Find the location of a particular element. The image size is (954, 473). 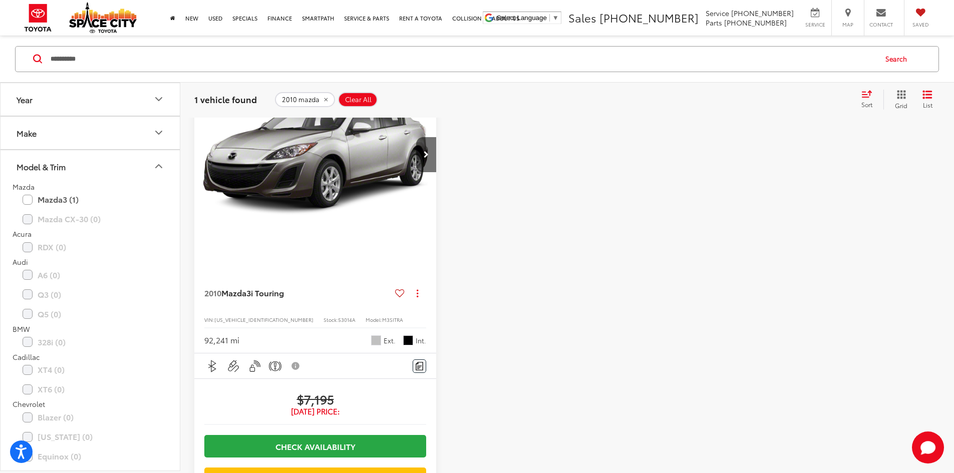

span: 2010 mazda is located at coordinates (300, 99).